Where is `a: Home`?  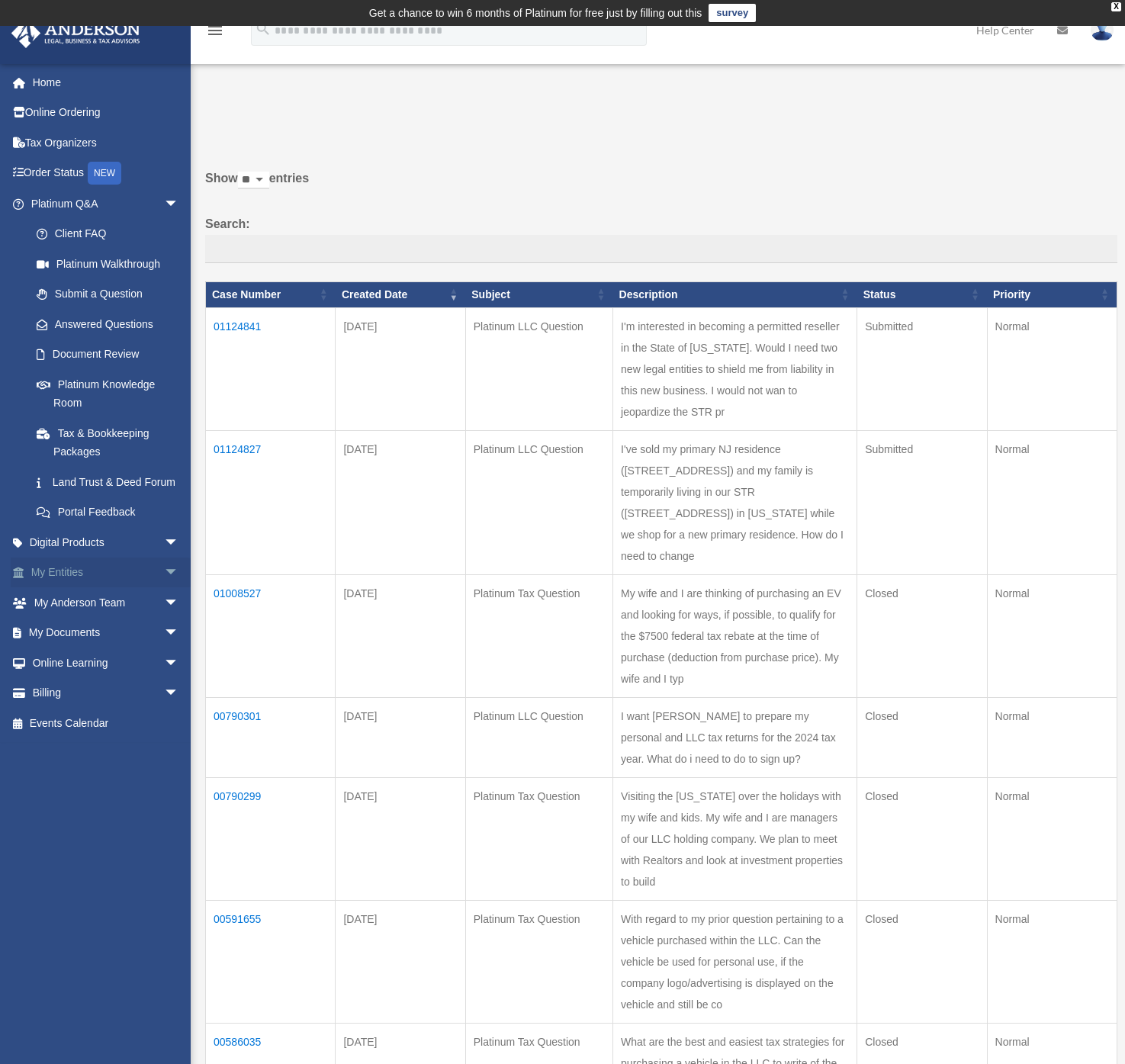
a: Home is located at coordinates (106, 82).